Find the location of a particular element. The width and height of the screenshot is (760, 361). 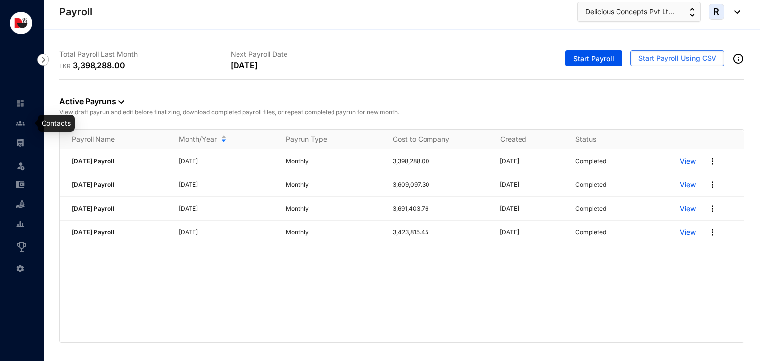

p: 3,609,097.30 is located at coordinates (440, 185).